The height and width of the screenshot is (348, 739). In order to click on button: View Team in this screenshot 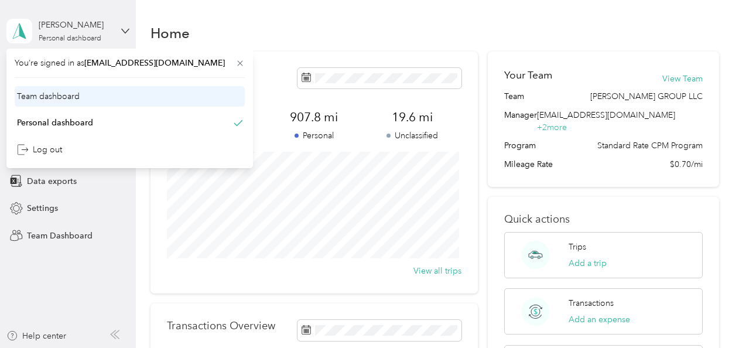, I will do `click(682, 78)`.